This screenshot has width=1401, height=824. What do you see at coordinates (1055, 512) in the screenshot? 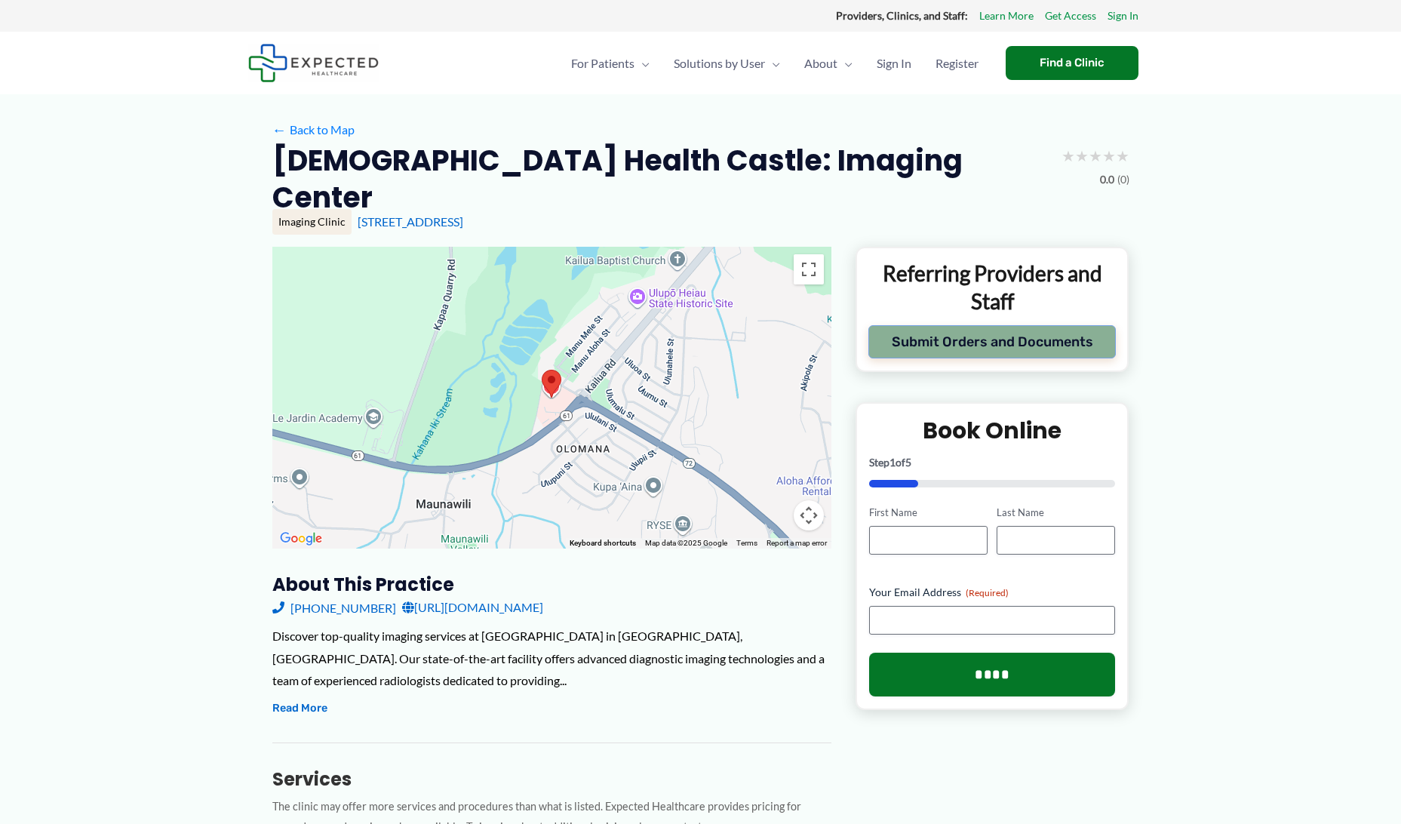
I see `label: Last Name` at bounding box center [1055, 512].